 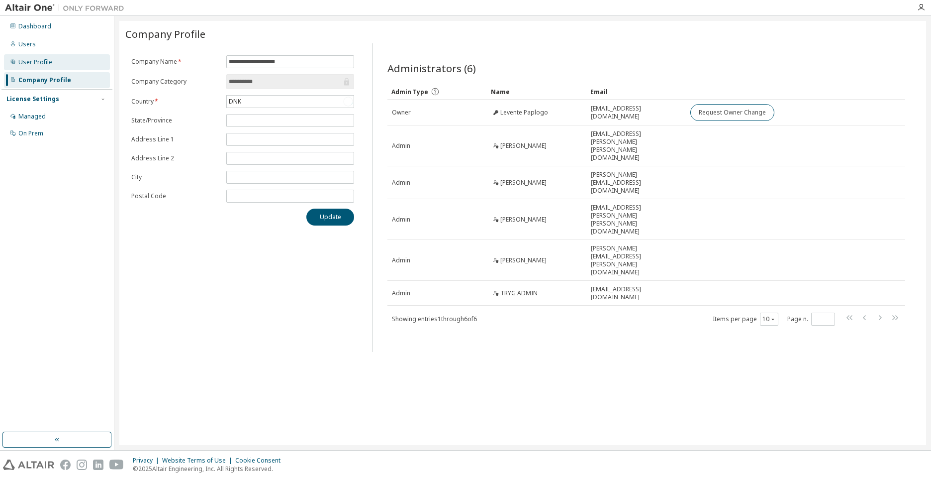 I want to click on img: linkedin.svg, so click(x=98, y=464).